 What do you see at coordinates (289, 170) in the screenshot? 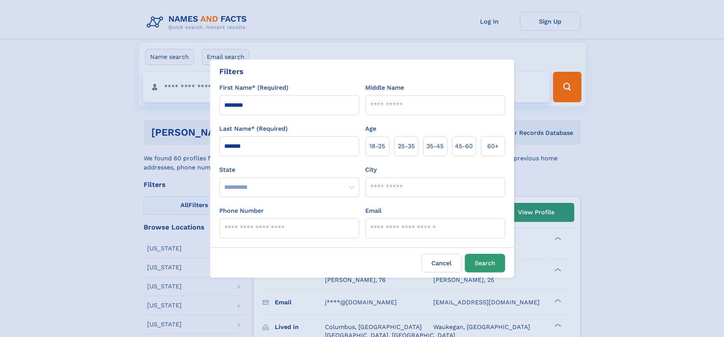
I see `label: State` at bounding box center [289, 170].